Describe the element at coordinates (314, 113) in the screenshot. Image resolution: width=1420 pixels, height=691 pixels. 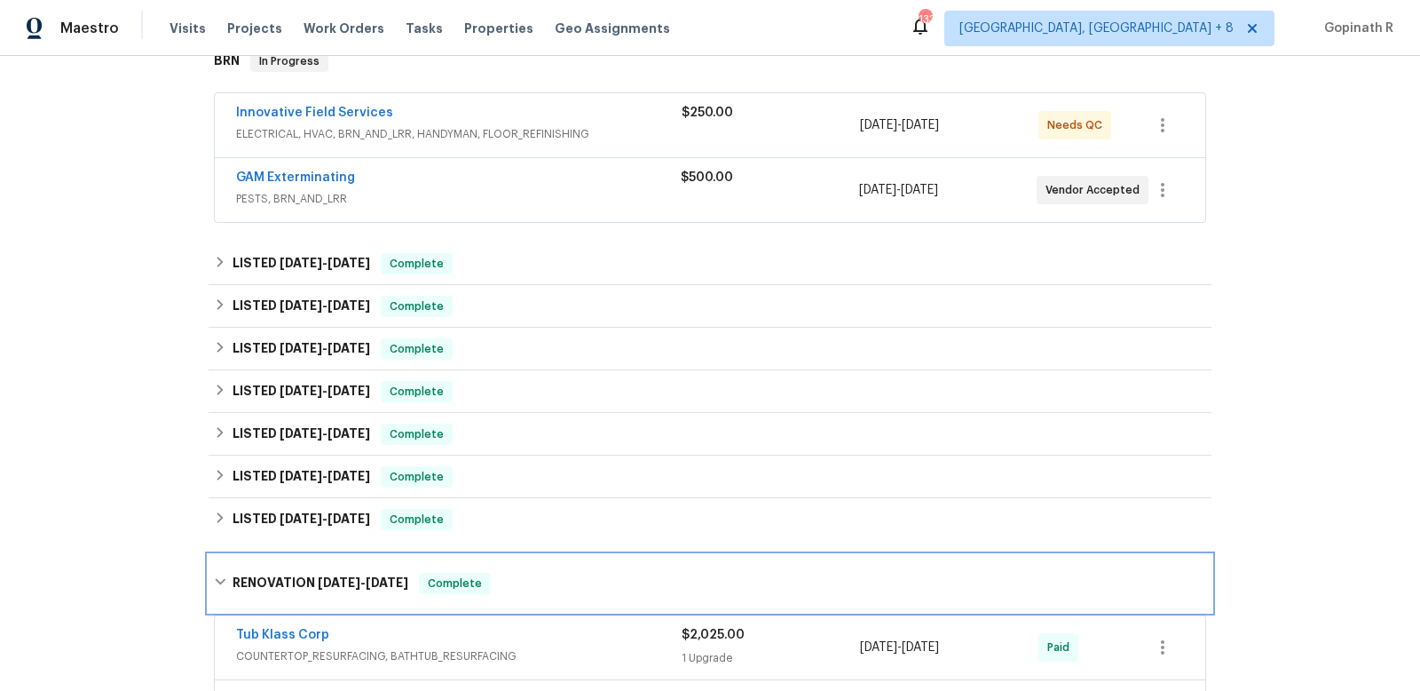
I see `a: Innovative Field Services` at that location.